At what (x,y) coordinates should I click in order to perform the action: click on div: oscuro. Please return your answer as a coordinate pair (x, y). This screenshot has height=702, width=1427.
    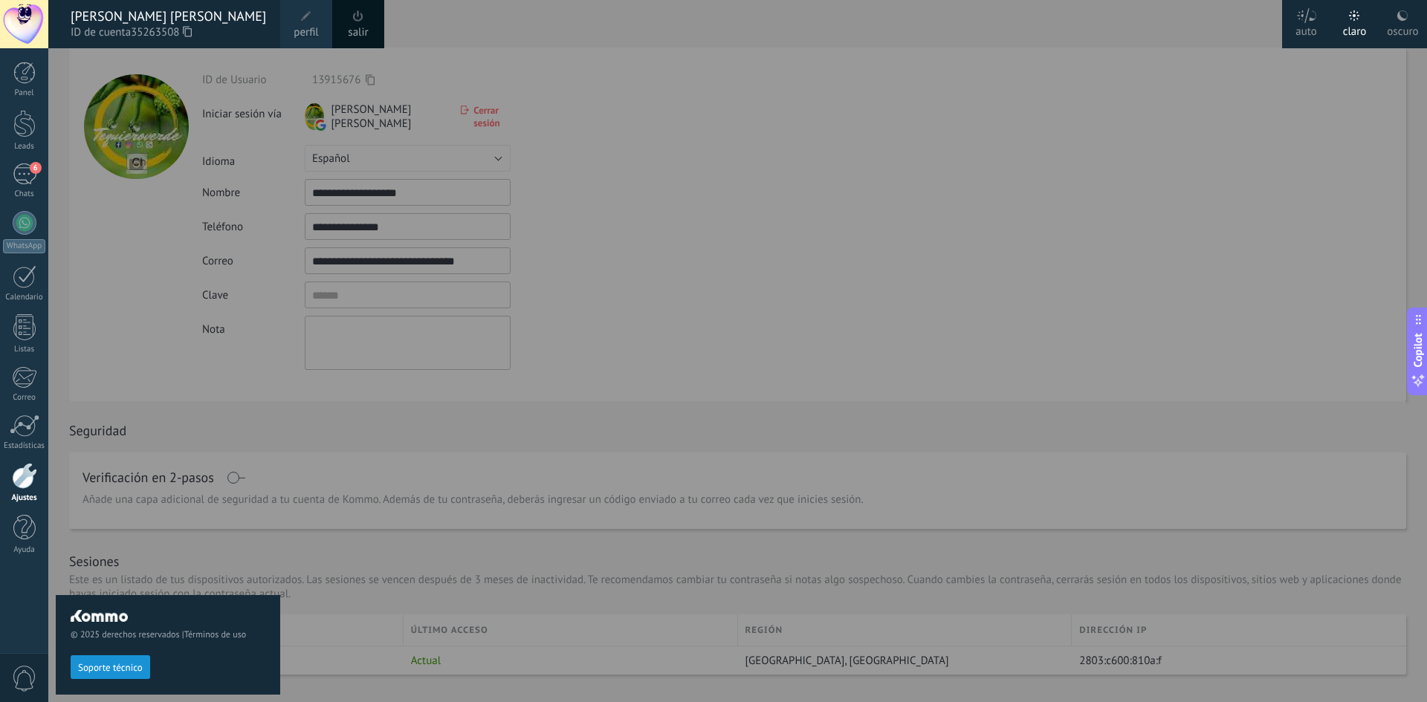
    Looking at the image, I should click on (1402, 29).